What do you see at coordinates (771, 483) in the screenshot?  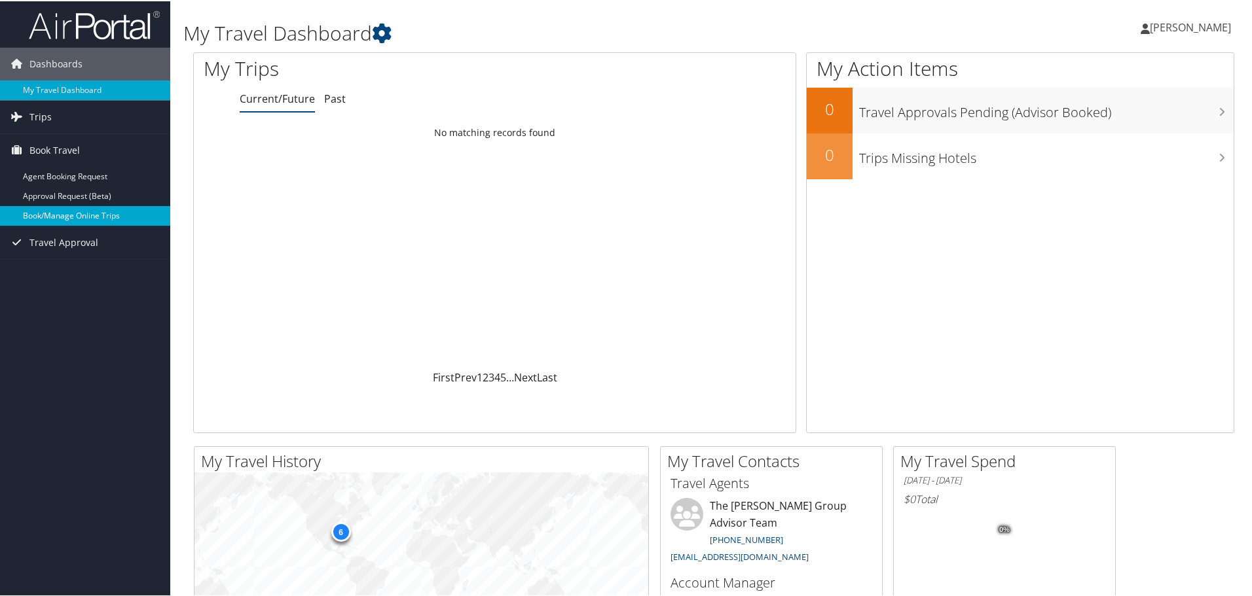 I see `h3: Travel Agents` at bounding box center [771, 483].